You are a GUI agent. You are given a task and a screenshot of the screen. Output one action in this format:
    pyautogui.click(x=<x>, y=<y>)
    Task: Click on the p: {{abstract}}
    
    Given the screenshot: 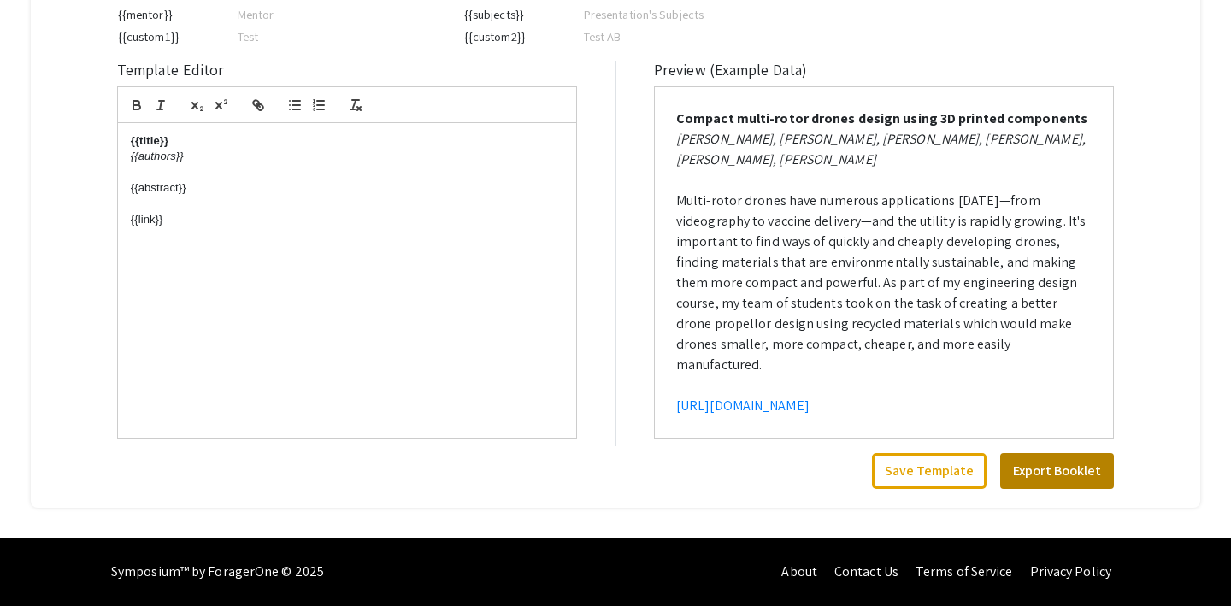 What is the action you would take?
    pyautogui.click(x=347, y=188)
    